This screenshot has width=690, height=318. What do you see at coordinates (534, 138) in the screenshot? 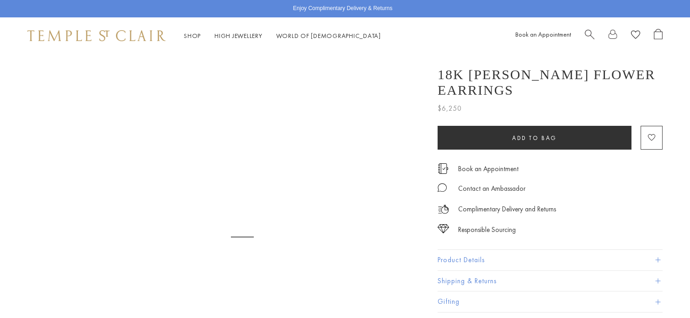
I see `span: Add to bag` at bounding box center [534, 138].